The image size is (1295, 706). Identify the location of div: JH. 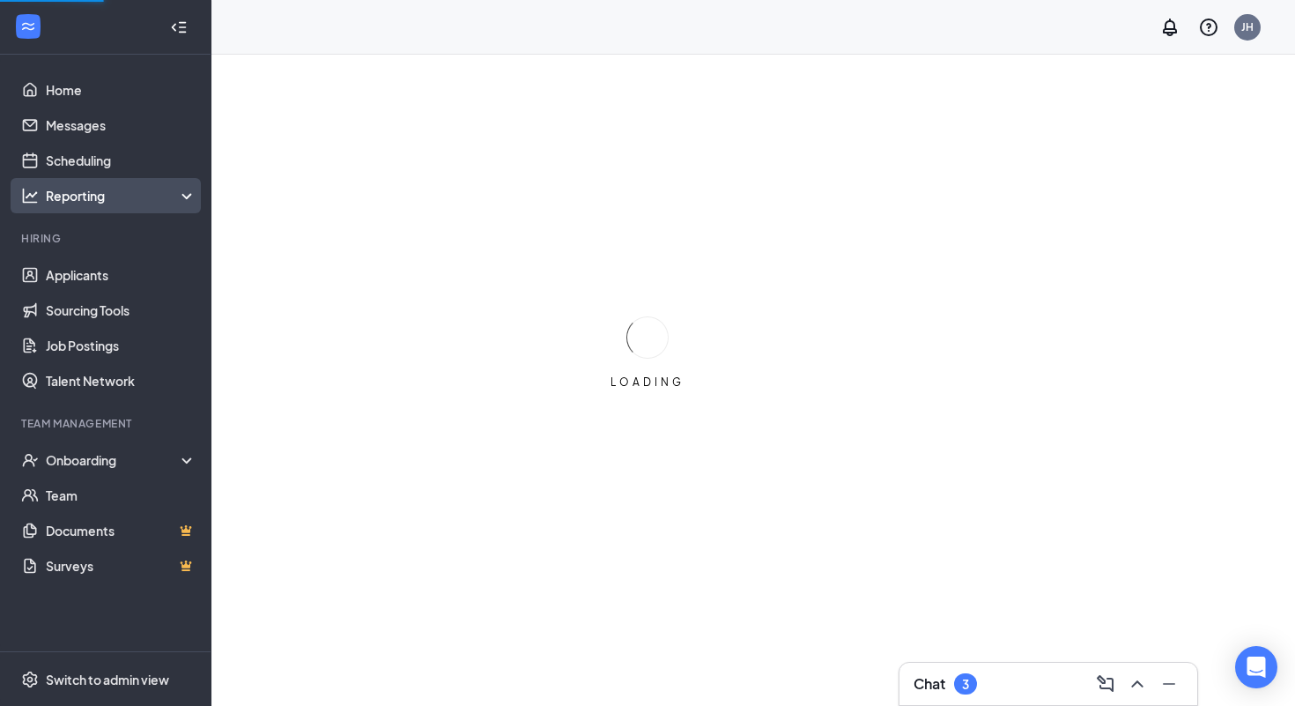
(1247, 26).